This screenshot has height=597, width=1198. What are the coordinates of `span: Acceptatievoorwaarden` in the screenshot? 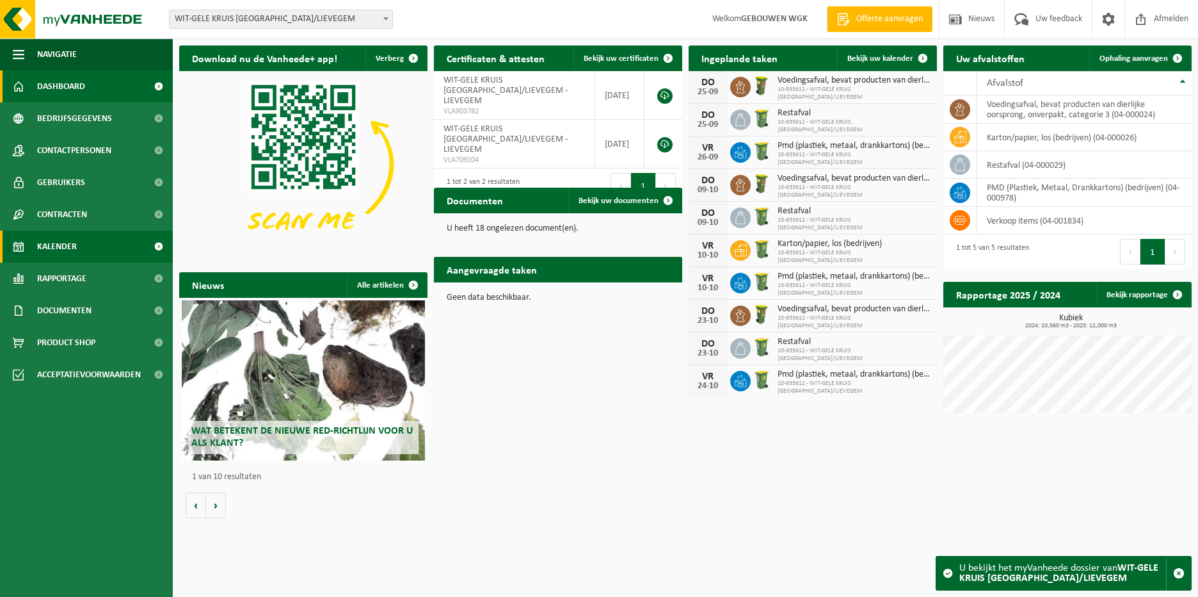 It's located at (89, 374).